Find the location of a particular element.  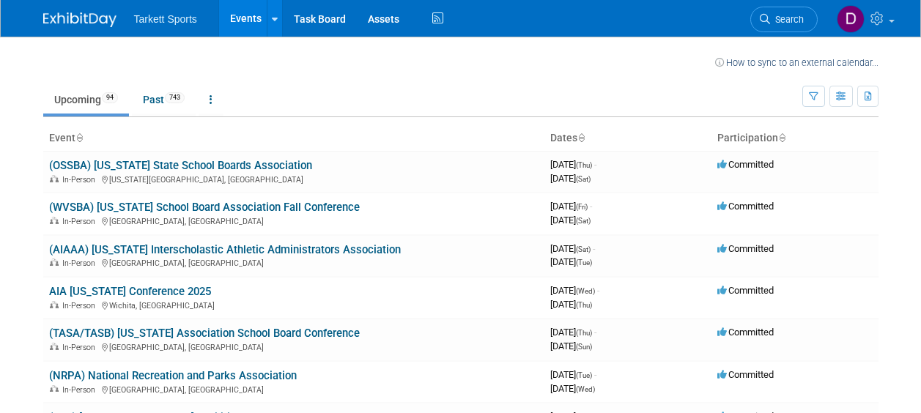

th: Participation is located at coordinates (795, 138).